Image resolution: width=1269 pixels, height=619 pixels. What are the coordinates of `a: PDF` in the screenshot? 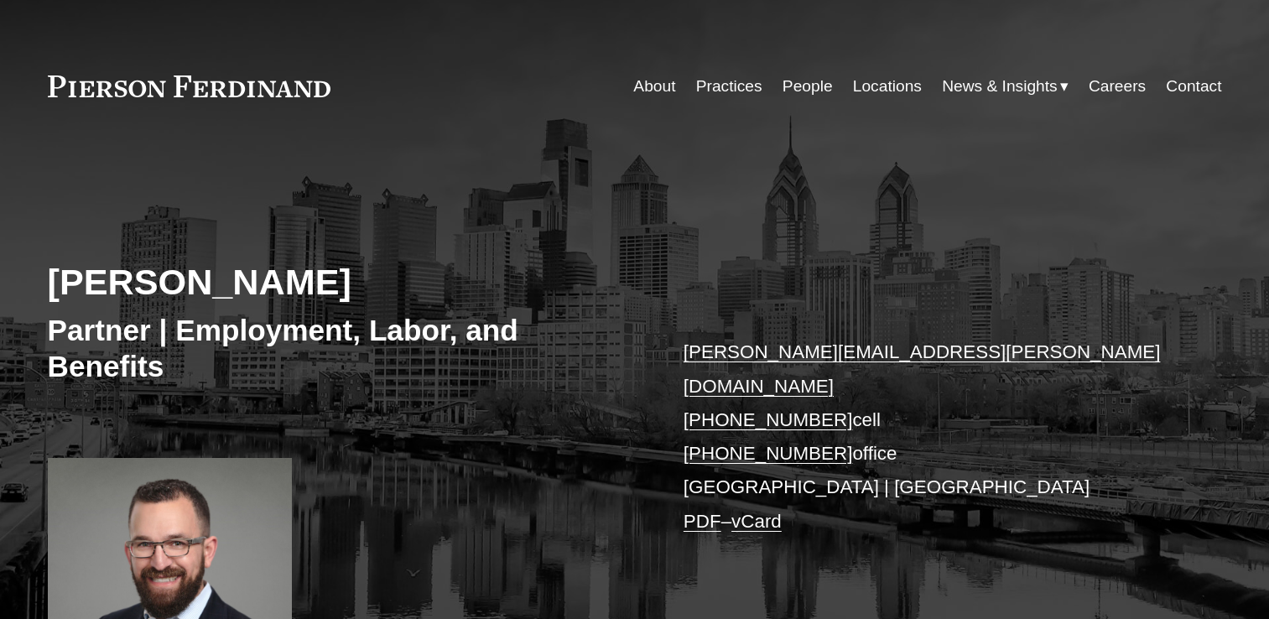 It's located at (702, 521).